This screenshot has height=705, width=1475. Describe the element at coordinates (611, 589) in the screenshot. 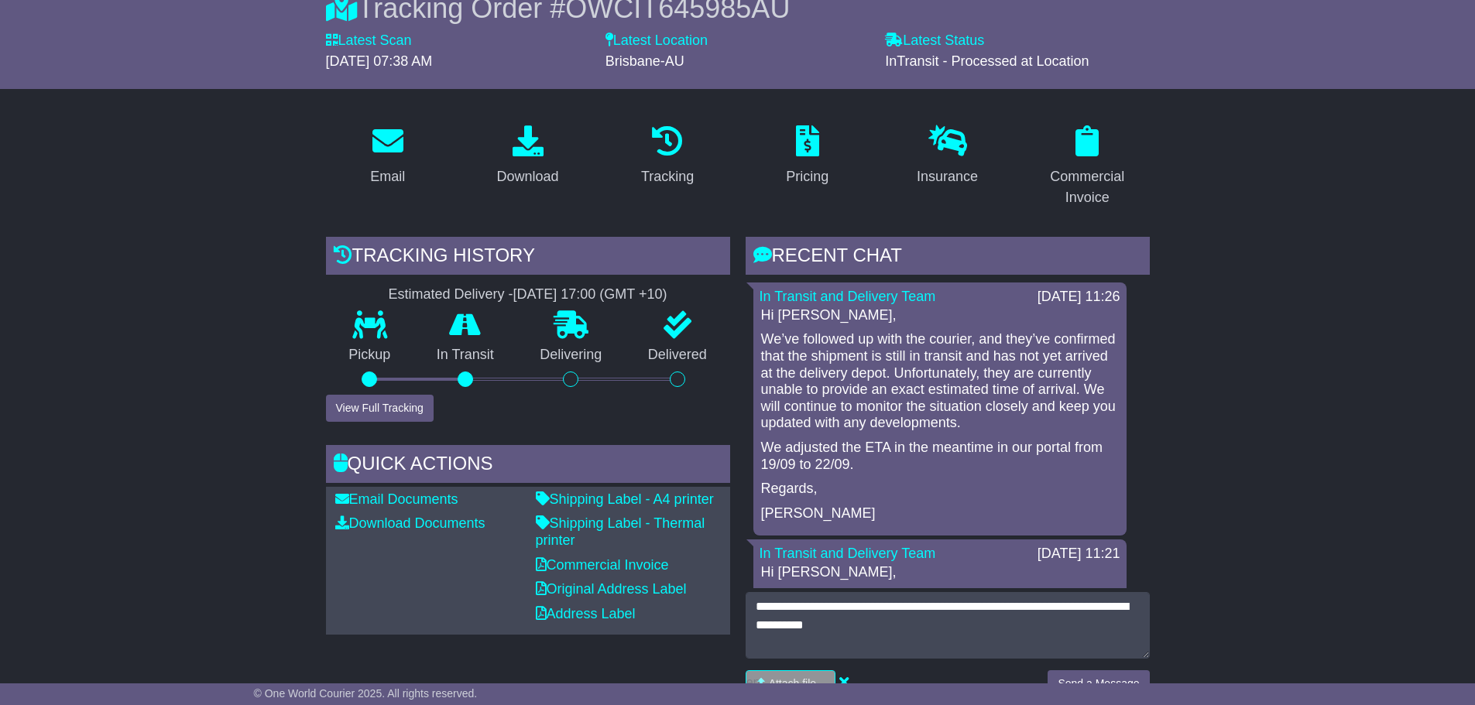

I see `a: Original Address Label` at that location.